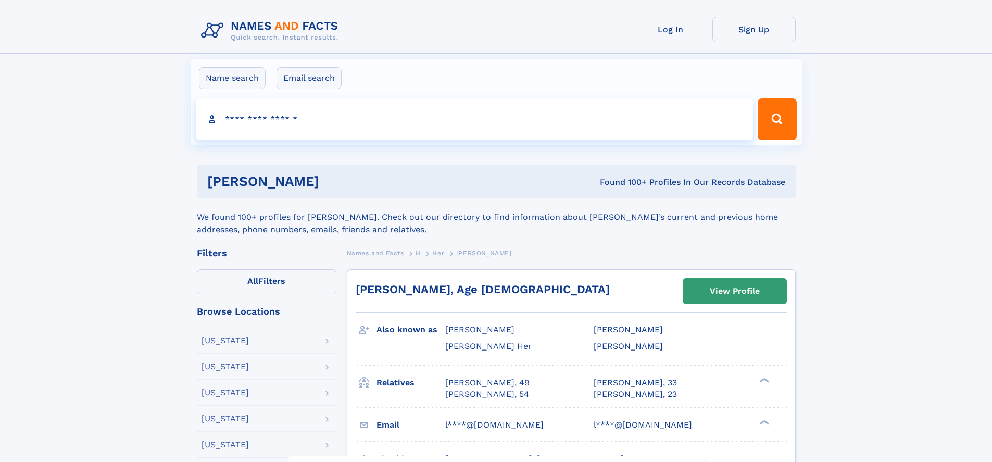  Describe the element at coordinates (411, 330) in the screenshot. I see `h3: Also known as` at that location.